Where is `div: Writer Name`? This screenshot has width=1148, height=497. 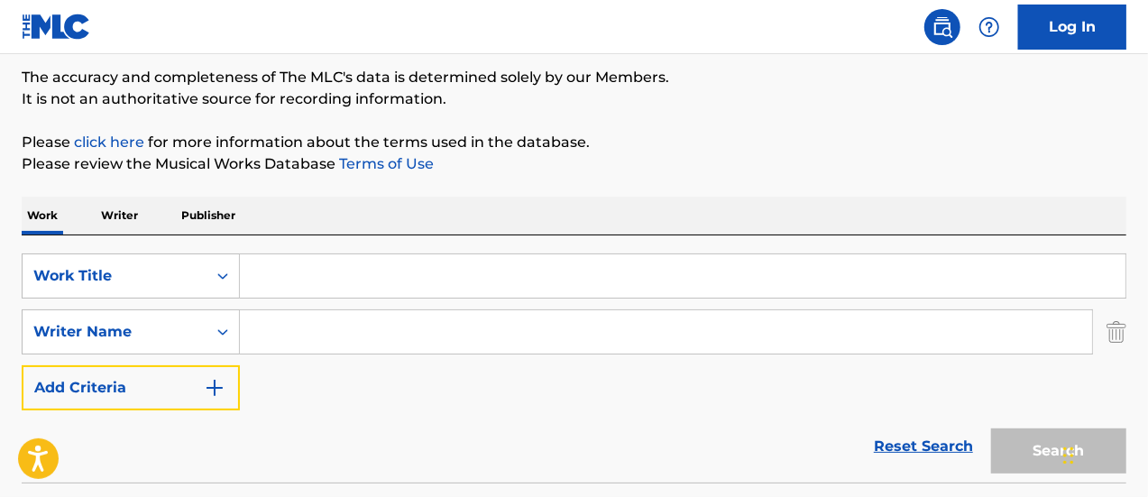
div: Writer Name is located at coordinates (114, 332).